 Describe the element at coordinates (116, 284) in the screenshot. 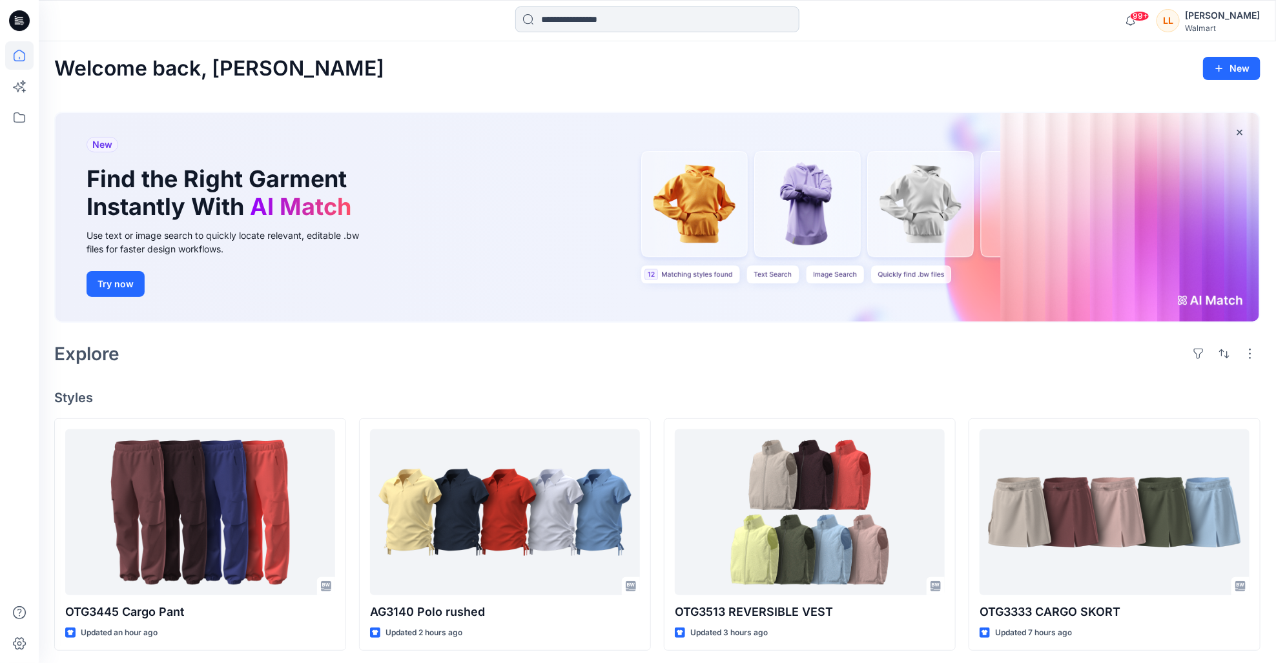

I see `a: Try now` at that location.